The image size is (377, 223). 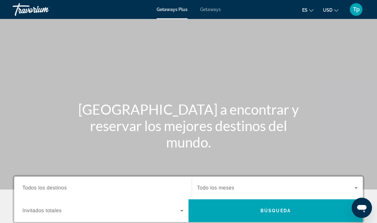 What do you see at coordinates (45, 188) in the screenshot?
I see `span: Todos los destinos` at bounding box center [45, 188].